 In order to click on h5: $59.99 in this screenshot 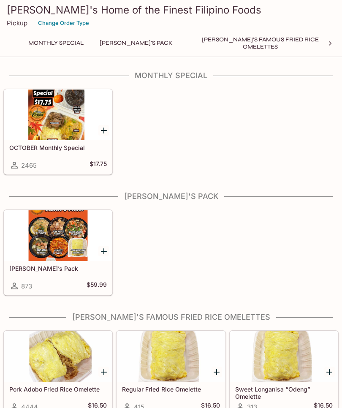, I will do `click(97, 286)`.